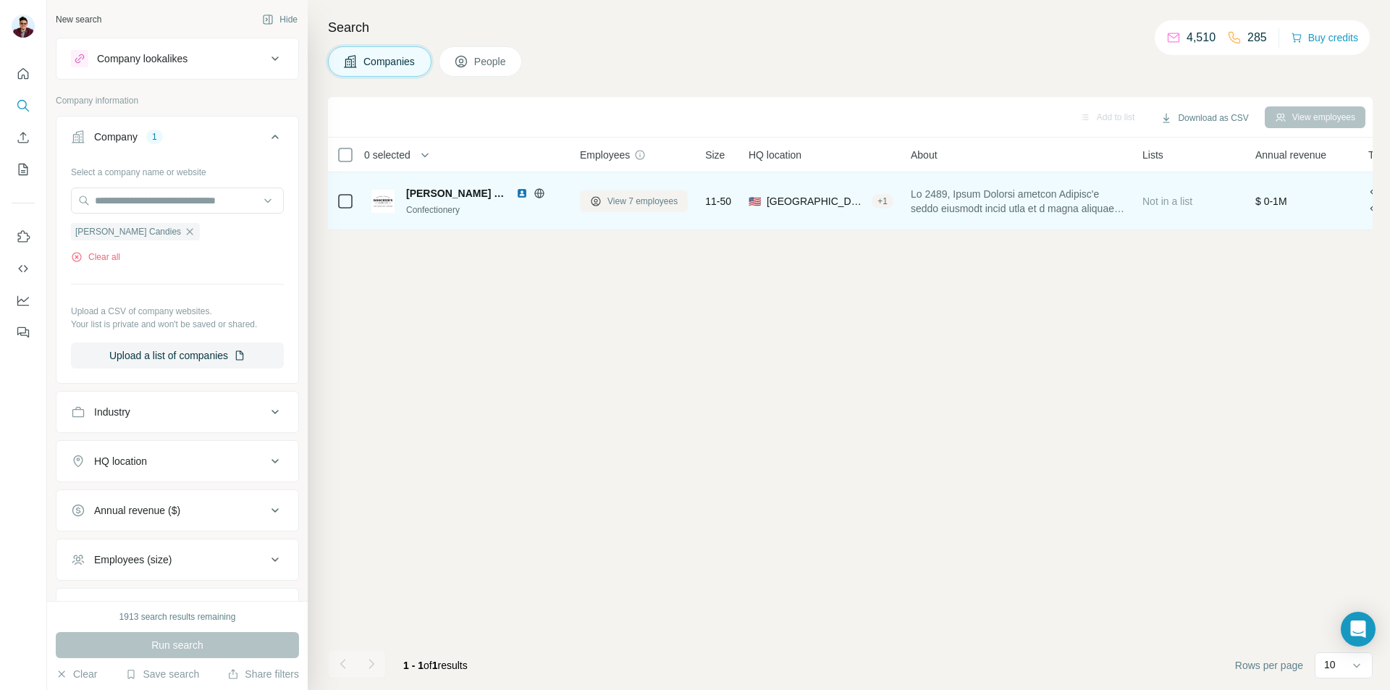 The image size is (1390, 690). What do you see at coordinates (78, 20) in the screenshot?
I see `div: New search` at bounding box center [78, 20].